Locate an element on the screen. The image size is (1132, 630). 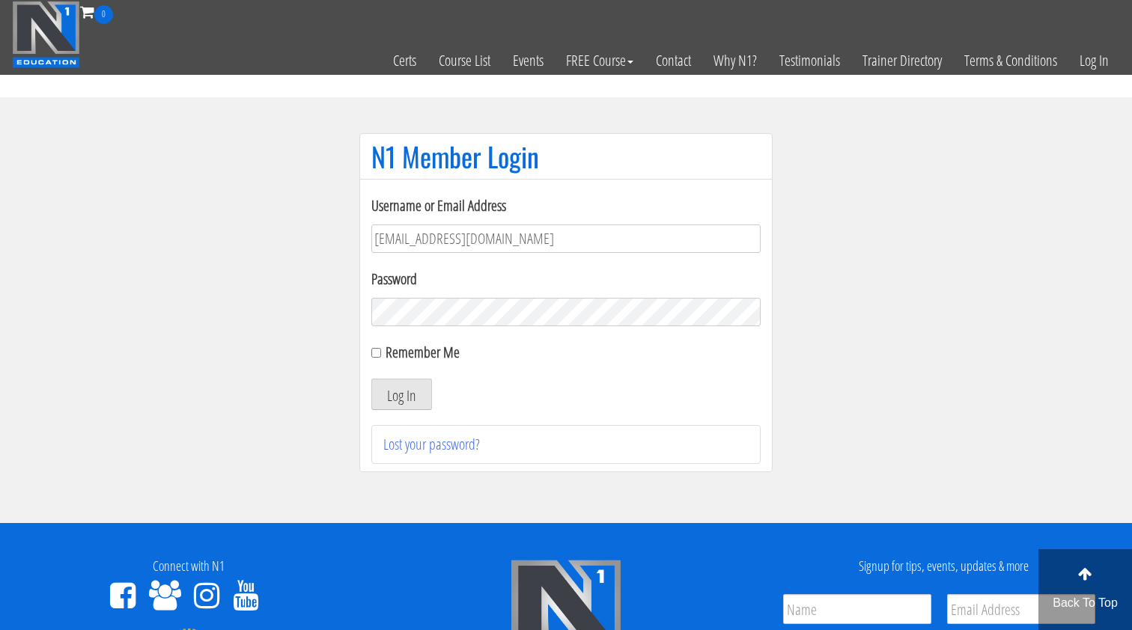
span: 0 is located at coordinates (103, 14).